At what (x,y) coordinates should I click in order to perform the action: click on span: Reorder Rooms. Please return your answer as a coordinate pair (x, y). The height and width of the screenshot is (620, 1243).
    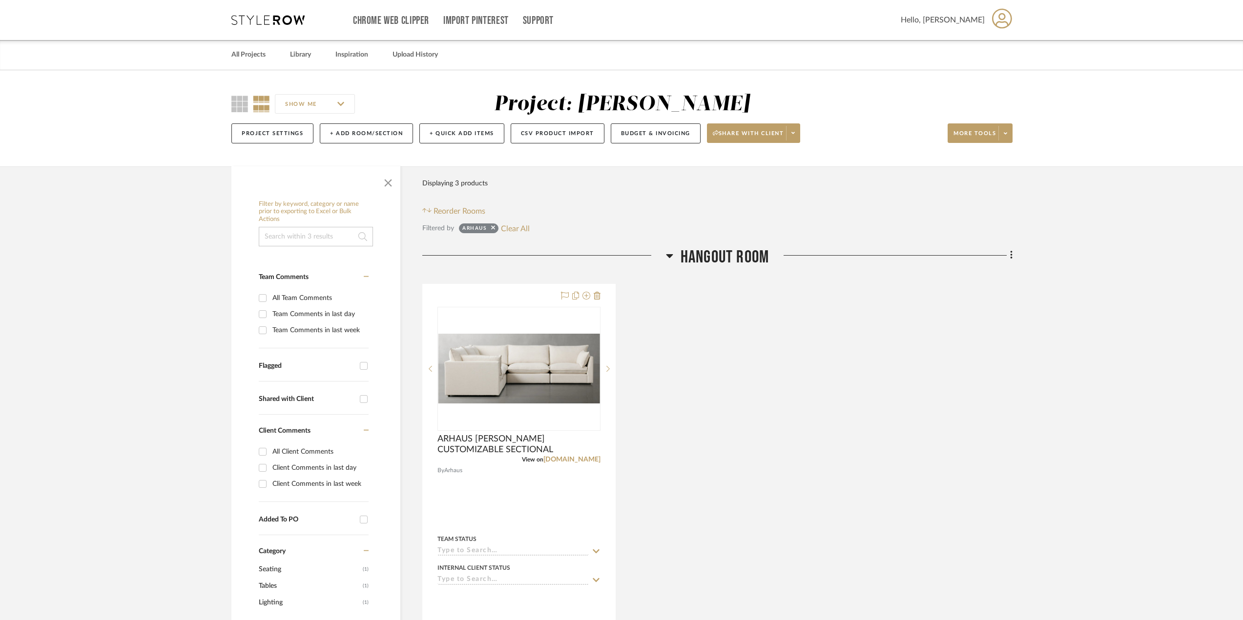
    Looking at the image, I should click on (459, 211).